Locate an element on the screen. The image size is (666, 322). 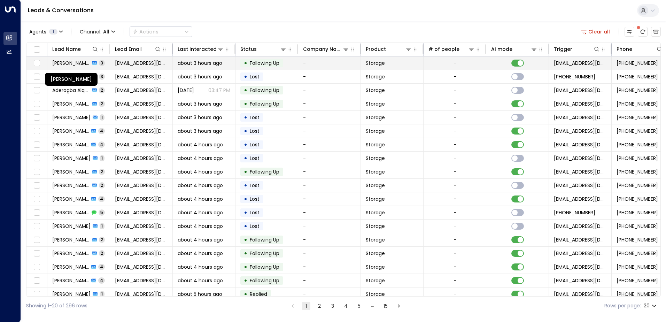
div: 20 is located at coordinates (651, 305).